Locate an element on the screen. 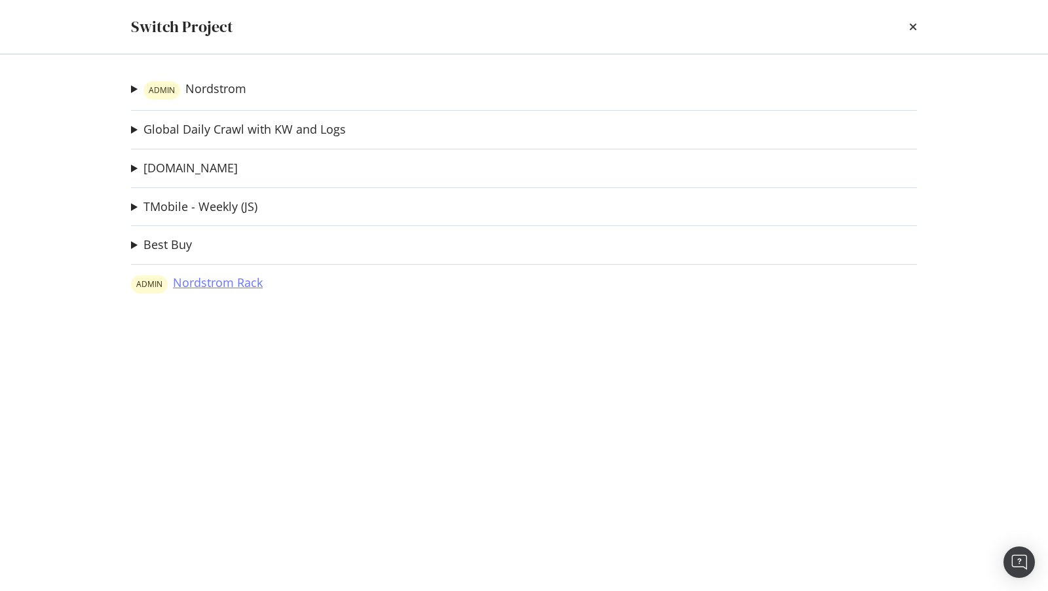  a: Global Daily Crawl with KW and Logs is located at coordinates (244, 129).